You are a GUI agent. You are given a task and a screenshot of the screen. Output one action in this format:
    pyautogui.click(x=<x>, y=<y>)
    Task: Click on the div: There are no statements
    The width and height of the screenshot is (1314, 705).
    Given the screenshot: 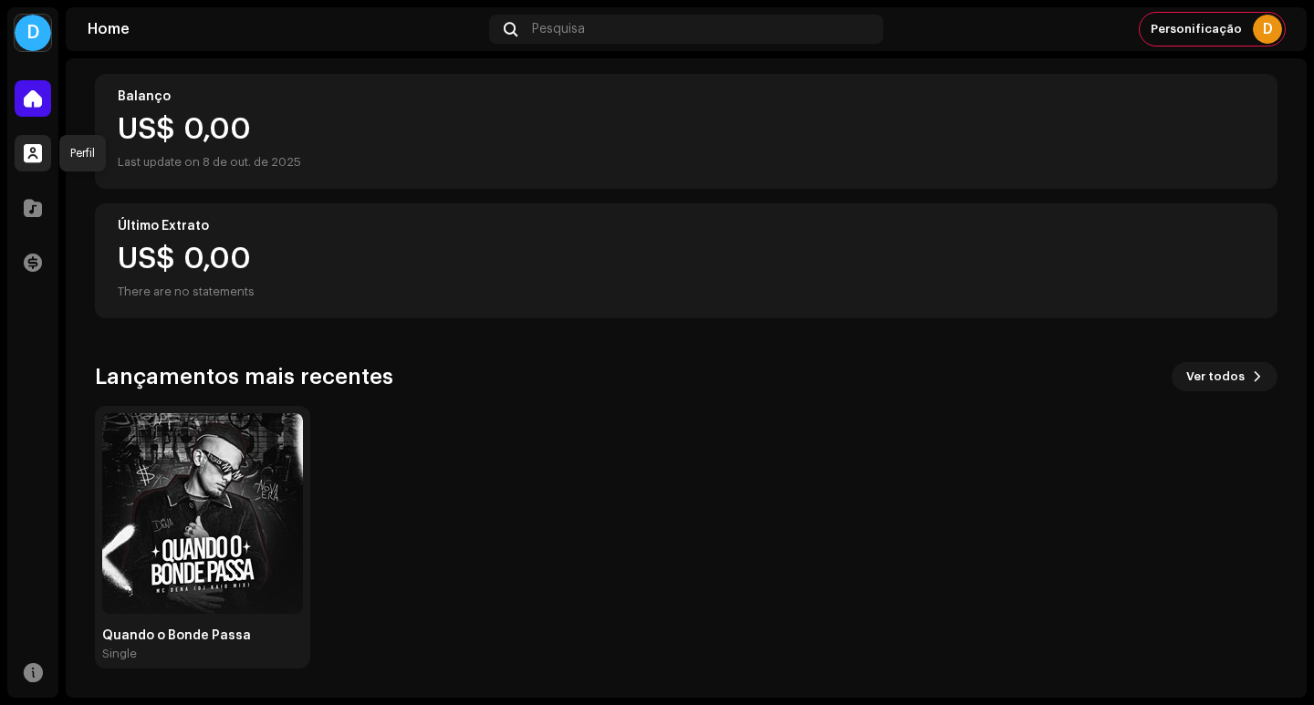 What is the action you would take?
    pyautogui.click(x=186, y=292)
    